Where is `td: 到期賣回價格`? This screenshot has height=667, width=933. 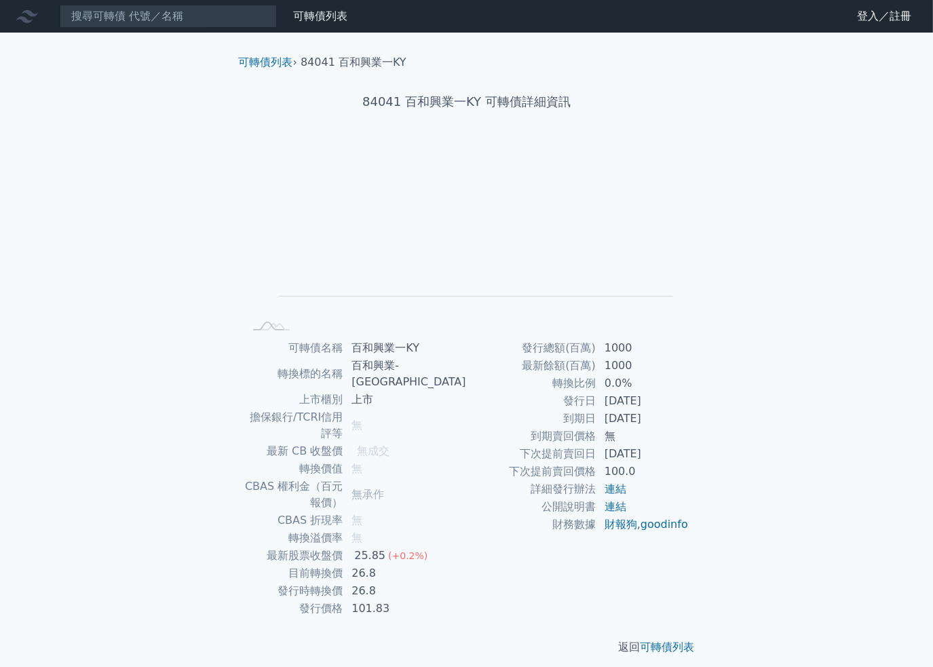 td: 到期賣回價格 is located at coordinates (531, 436).